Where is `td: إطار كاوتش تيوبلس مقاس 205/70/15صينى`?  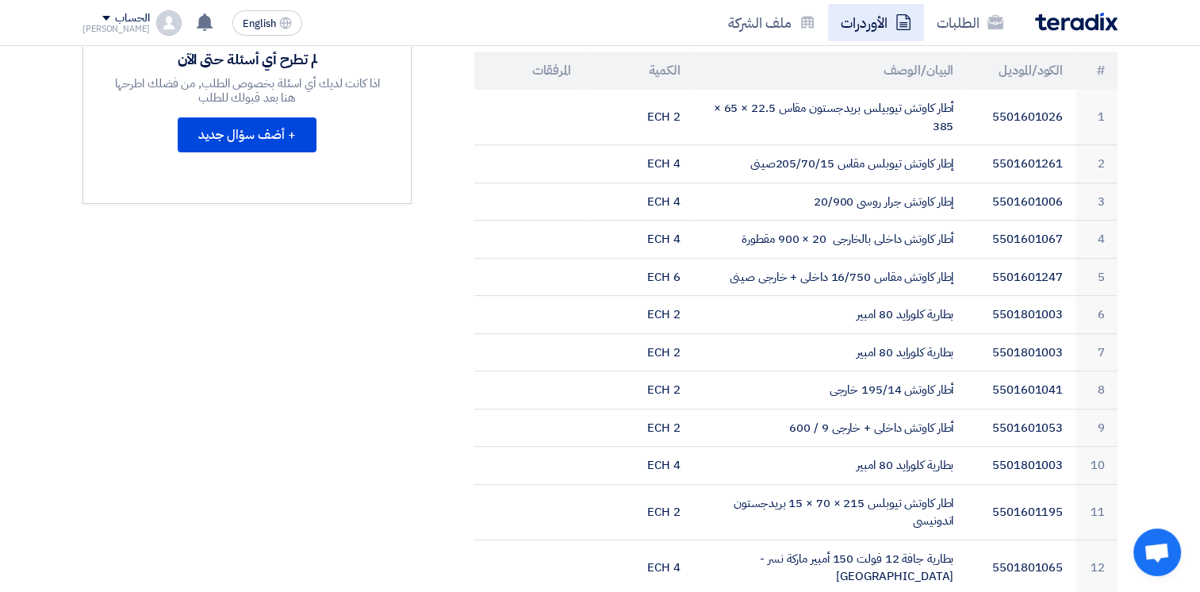 td: إطار كاوتش تيوبلس مقاس 205/70/15صينى is located at coordinates (829, 164).